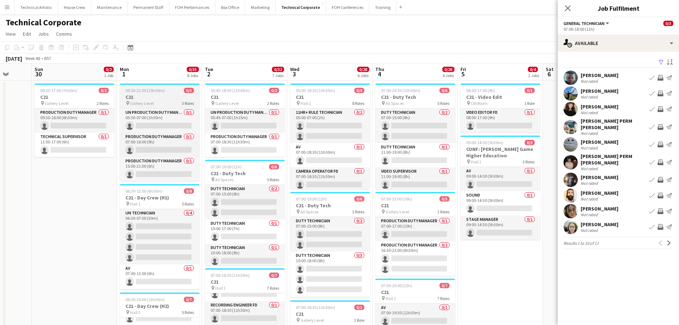 The width and height of the screenshot is (679, 325). Describe the element at coordinates (500, 108) in the screenshot. I see `div: 08:00-17:00 (9h)0/1C21 - Video Edit OB Room1 RoleVideo Editor FD0/108:00-17:00 (9h)` at that location.